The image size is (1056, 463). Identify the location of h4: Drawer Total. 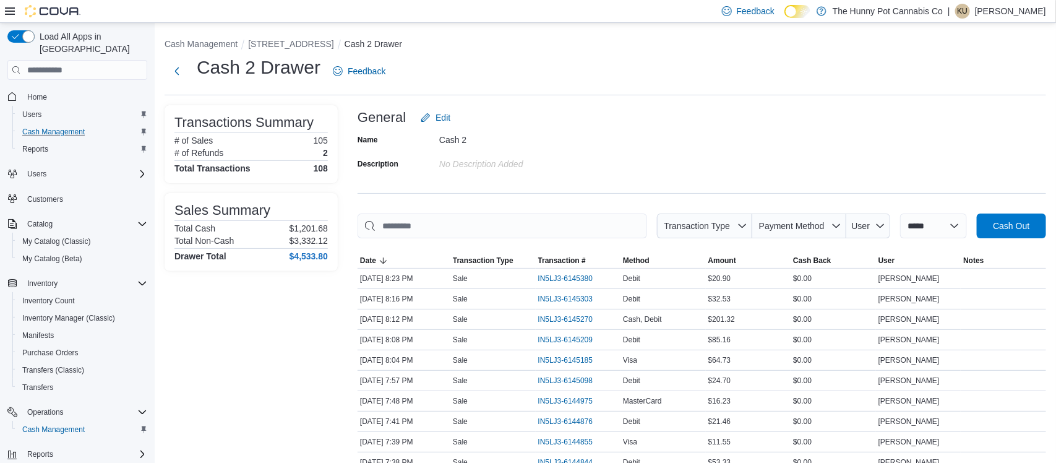
(200, 256).